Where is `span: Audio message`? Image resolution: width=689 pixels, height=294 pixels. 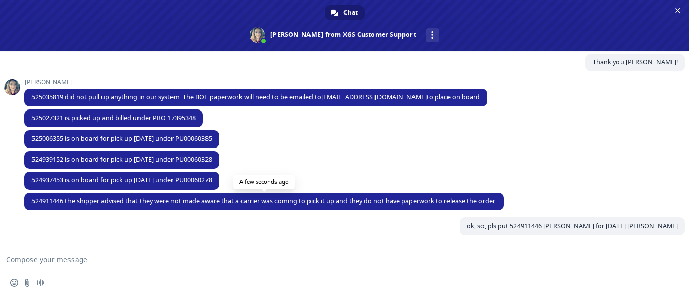 span: Audio message is located at coordinates (41, 283).